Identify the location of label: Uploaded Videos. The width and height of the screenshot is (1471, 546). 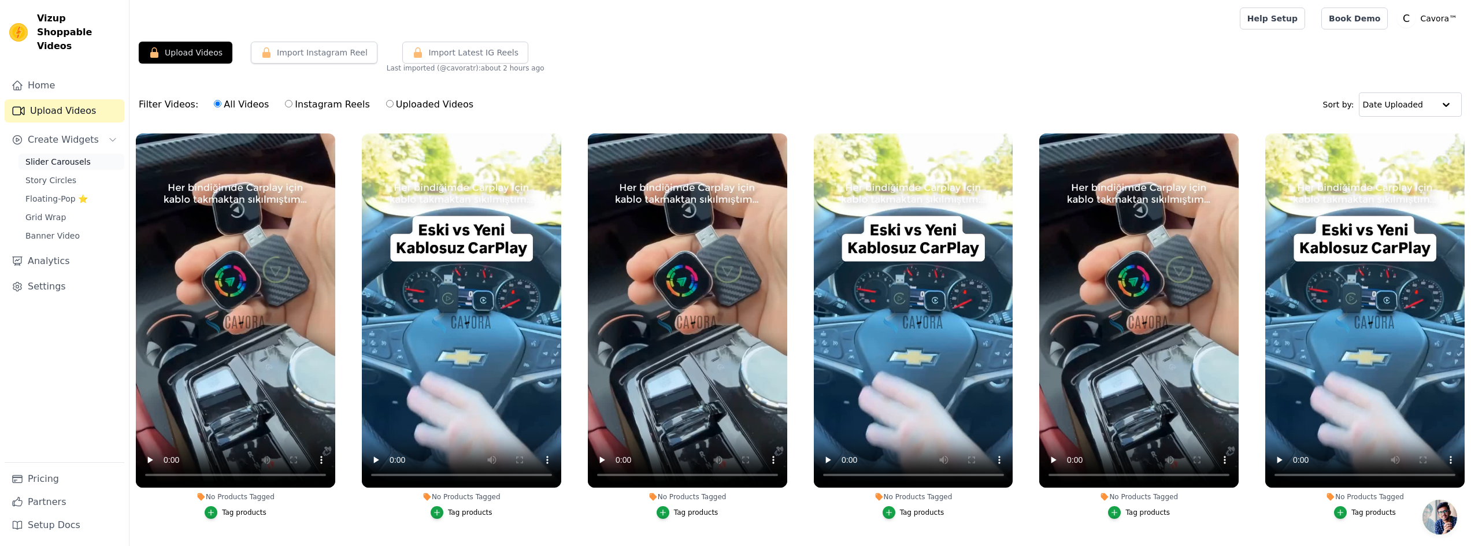
(429, 105).